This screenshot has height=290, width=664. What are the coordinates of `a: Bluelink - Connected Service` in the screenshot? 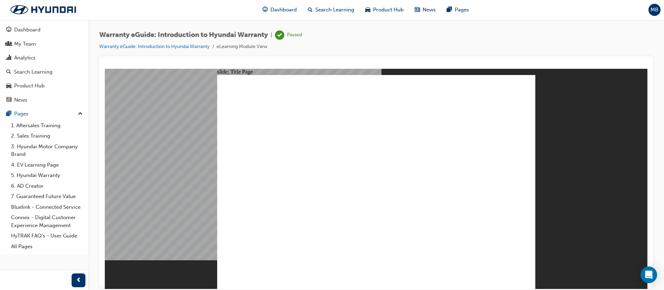 It's located at (47, 207).